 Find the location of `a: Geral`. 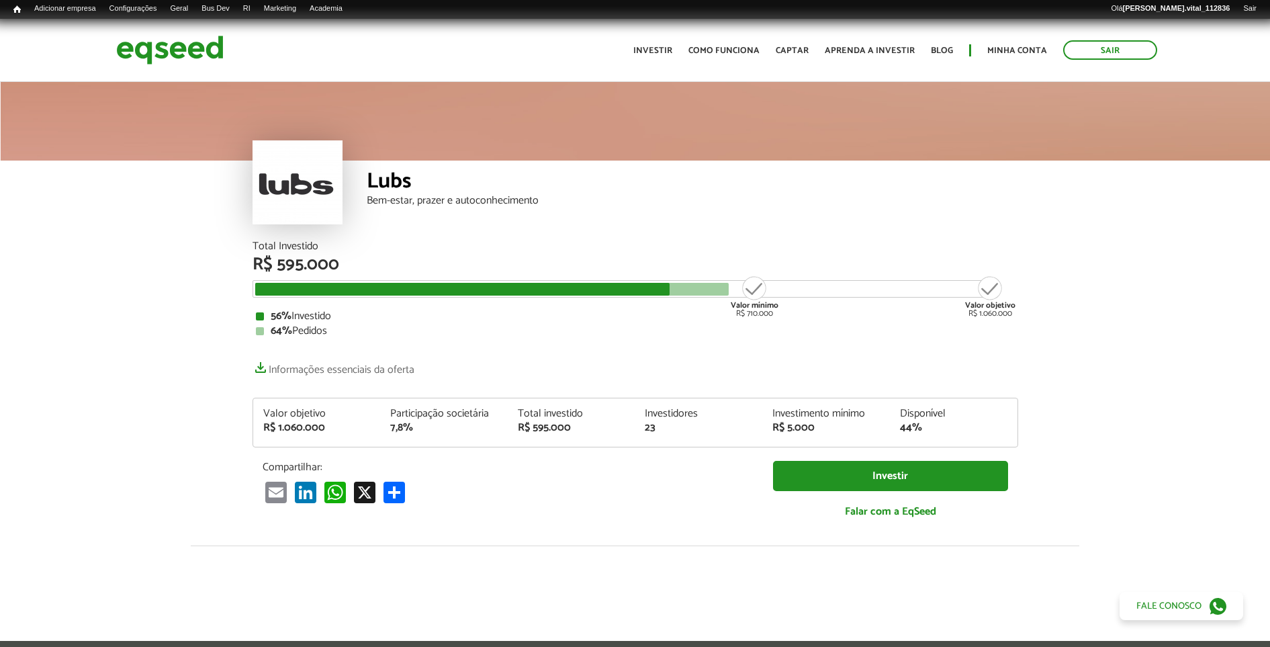

a: Geral is located at coordinates (179, 9).